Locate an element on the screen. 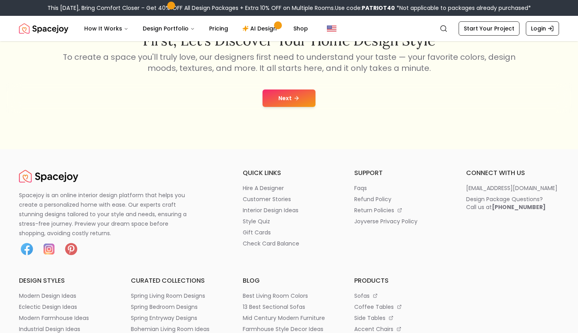 This screenshot has height=333, width=578. a: gift cards is located at coordinates (289, 232).